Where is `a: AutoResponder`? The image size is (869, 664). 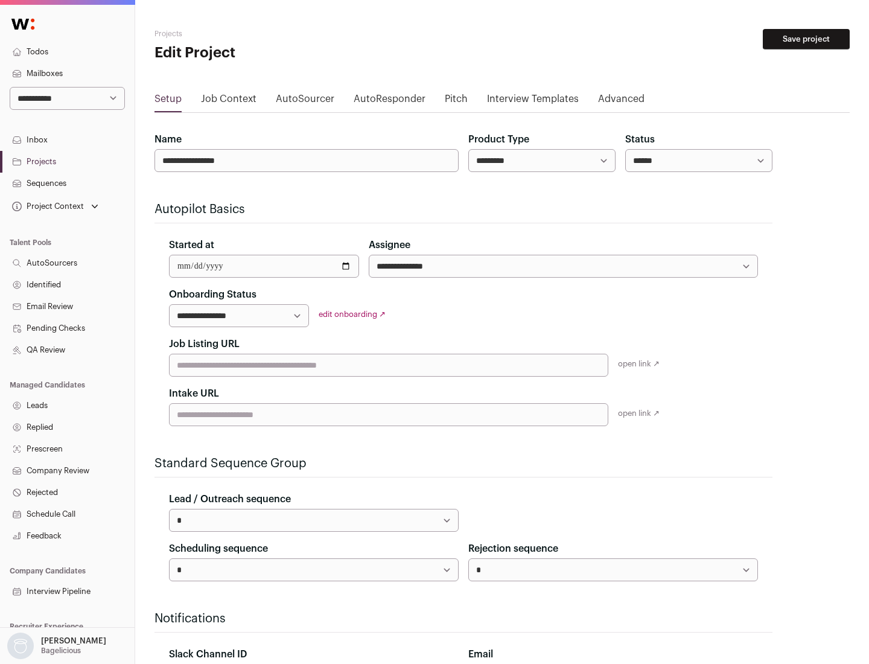 a: AutoResponder is located at coordinates (389, 101).